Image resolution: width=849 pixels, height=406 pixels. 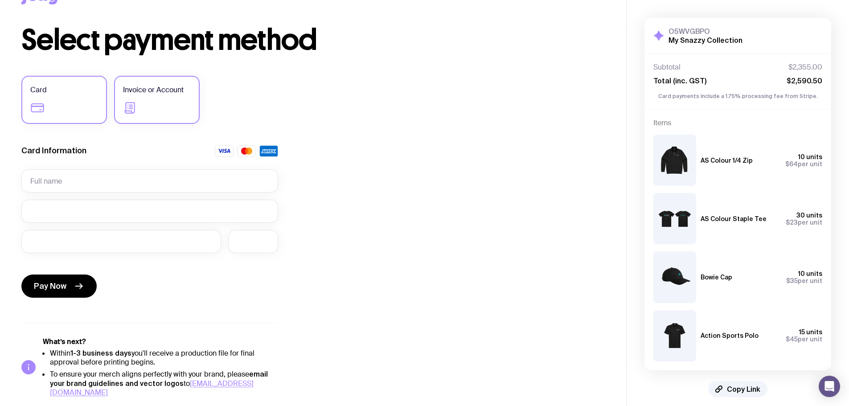 I want to click on p: Card payments include a 1.75% processing fee from Stripe., so click(x=738, y=96).